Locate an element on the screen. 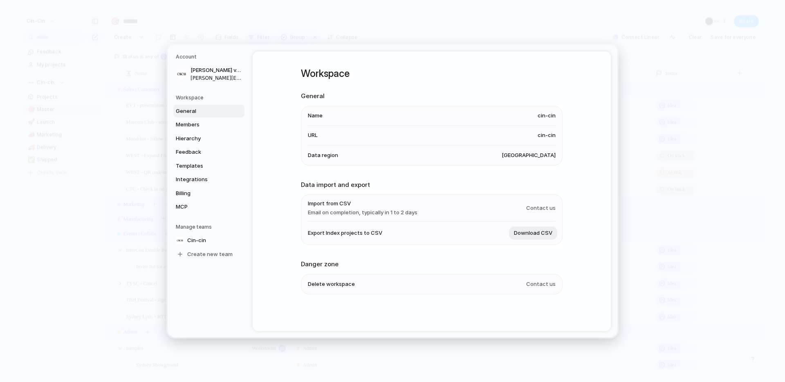  a: Integrations is located at coordinates (209, 180).